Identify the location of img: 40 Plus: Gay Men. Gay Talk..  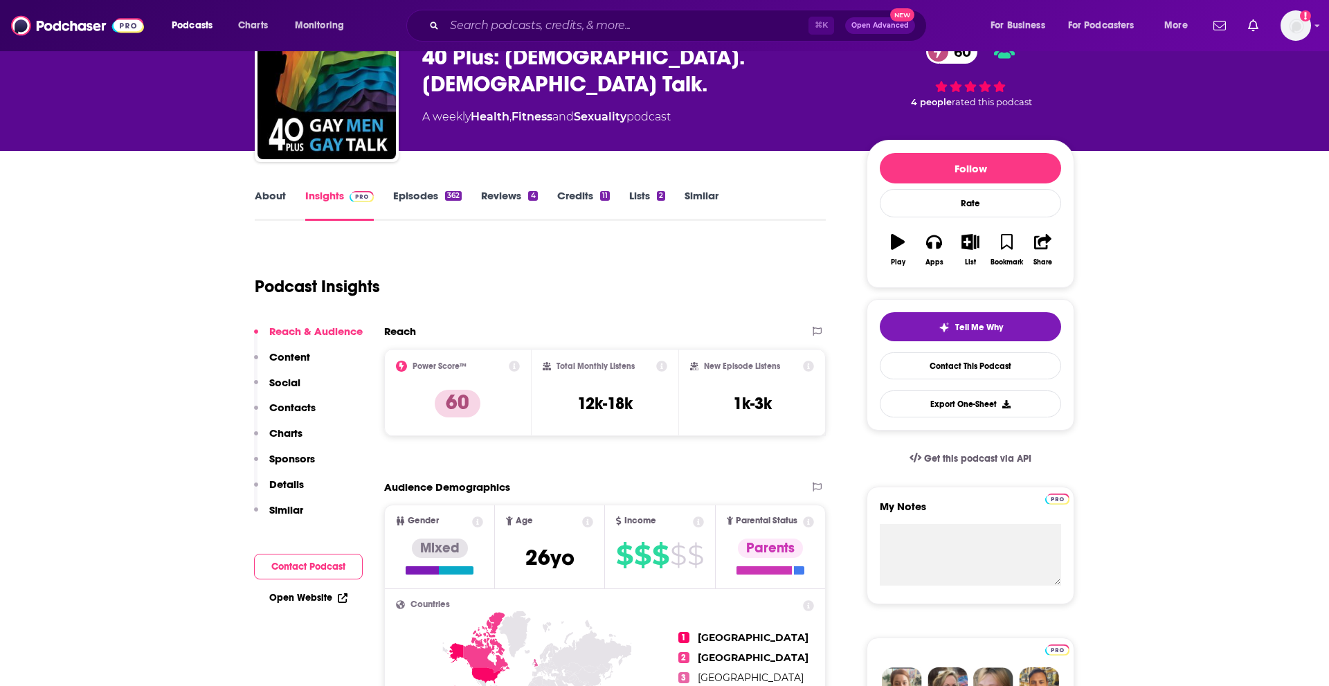
(327, 90).